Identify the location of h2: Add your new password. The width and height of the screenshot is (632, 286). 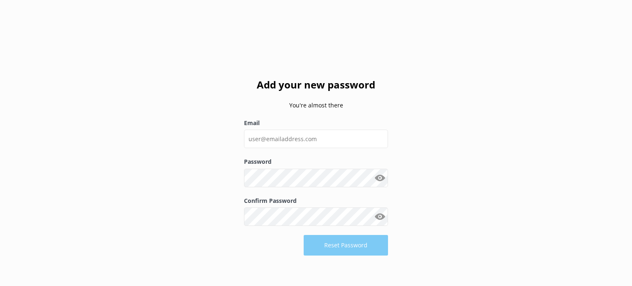
(316, 85).